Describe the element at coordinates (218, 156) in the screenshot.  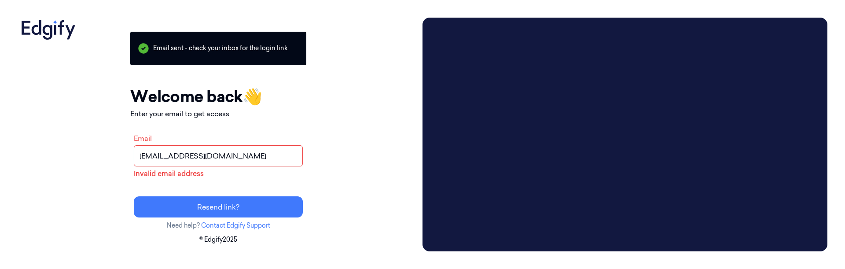
I see `input: name@example.com` at that location.